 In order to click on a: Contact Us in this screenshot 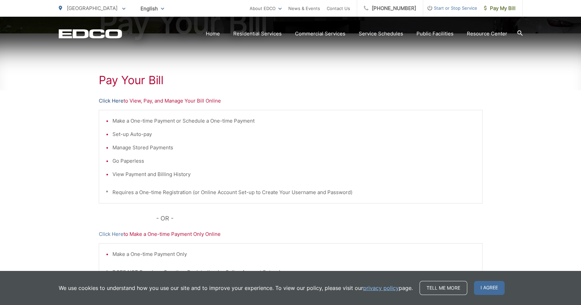, I will do `click(339, 8)`.